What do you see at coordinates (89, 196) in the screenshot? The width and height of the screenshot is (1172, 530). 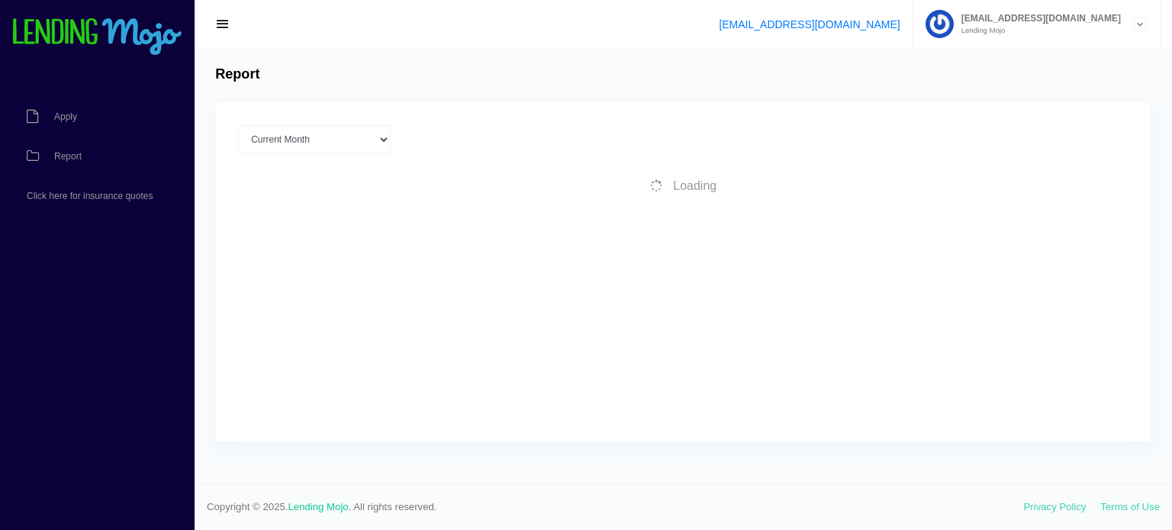 I see `span: Click here for insurance quotes` at bounding box center [89, 196].